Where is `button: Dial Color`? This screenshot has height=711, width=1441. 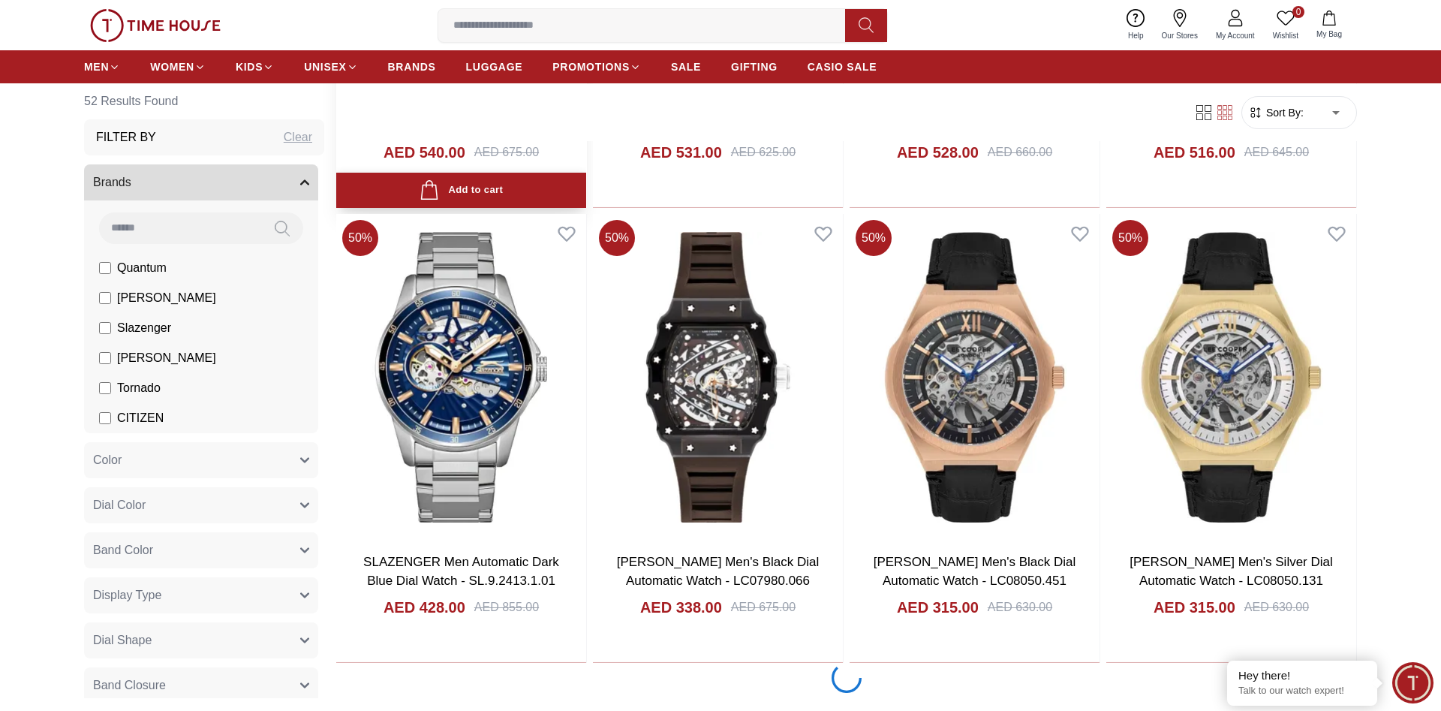 button: Dial Color is located at coordinates (201, 505).